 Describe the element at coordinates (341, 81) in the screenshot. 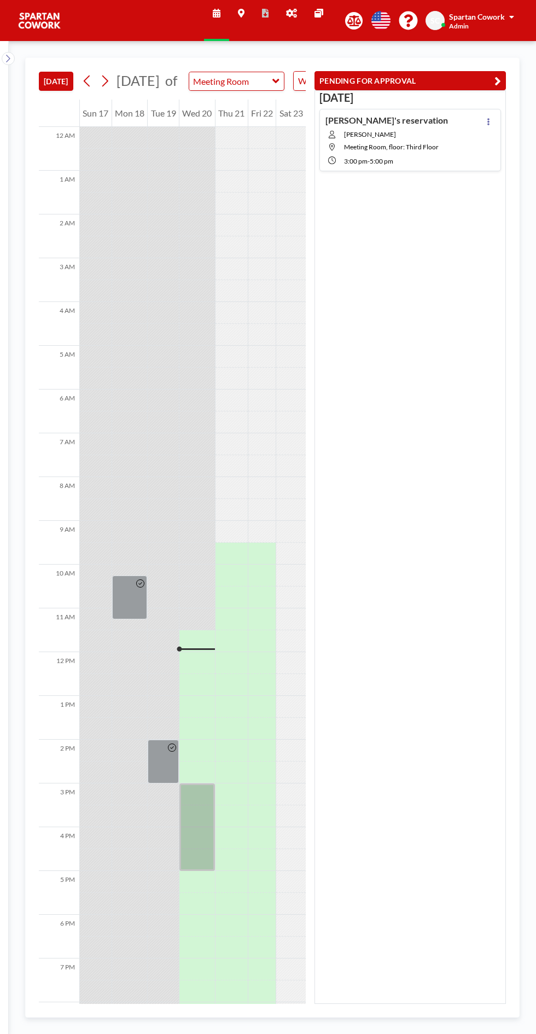

I see `div: Search for option` at that location.